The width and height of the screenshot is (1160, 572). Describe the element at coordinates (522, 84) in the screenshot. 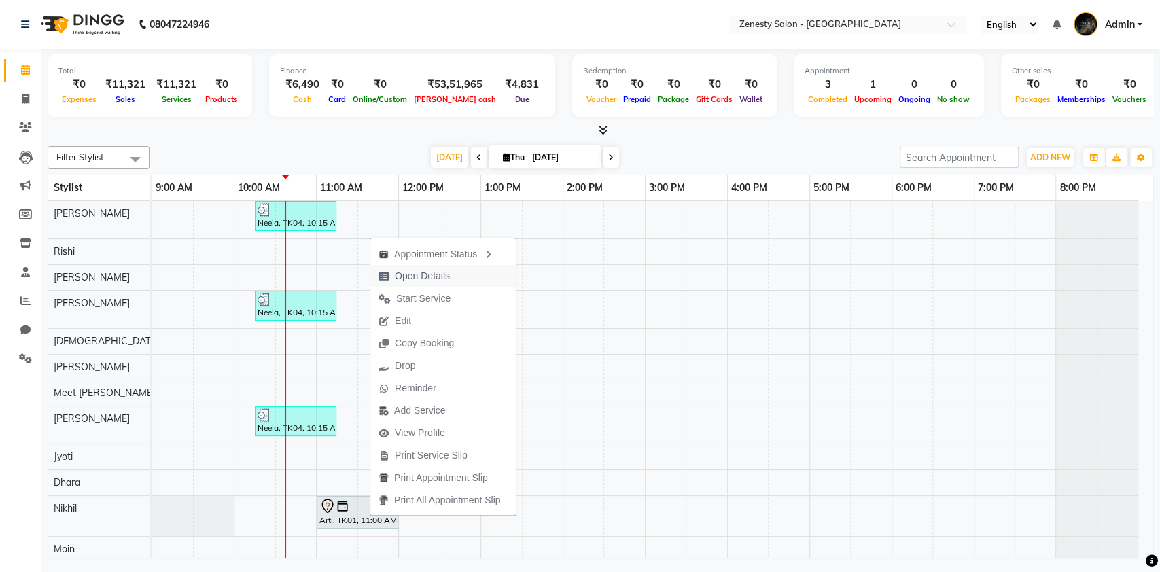

I see `div: ₹4,831` at that location.